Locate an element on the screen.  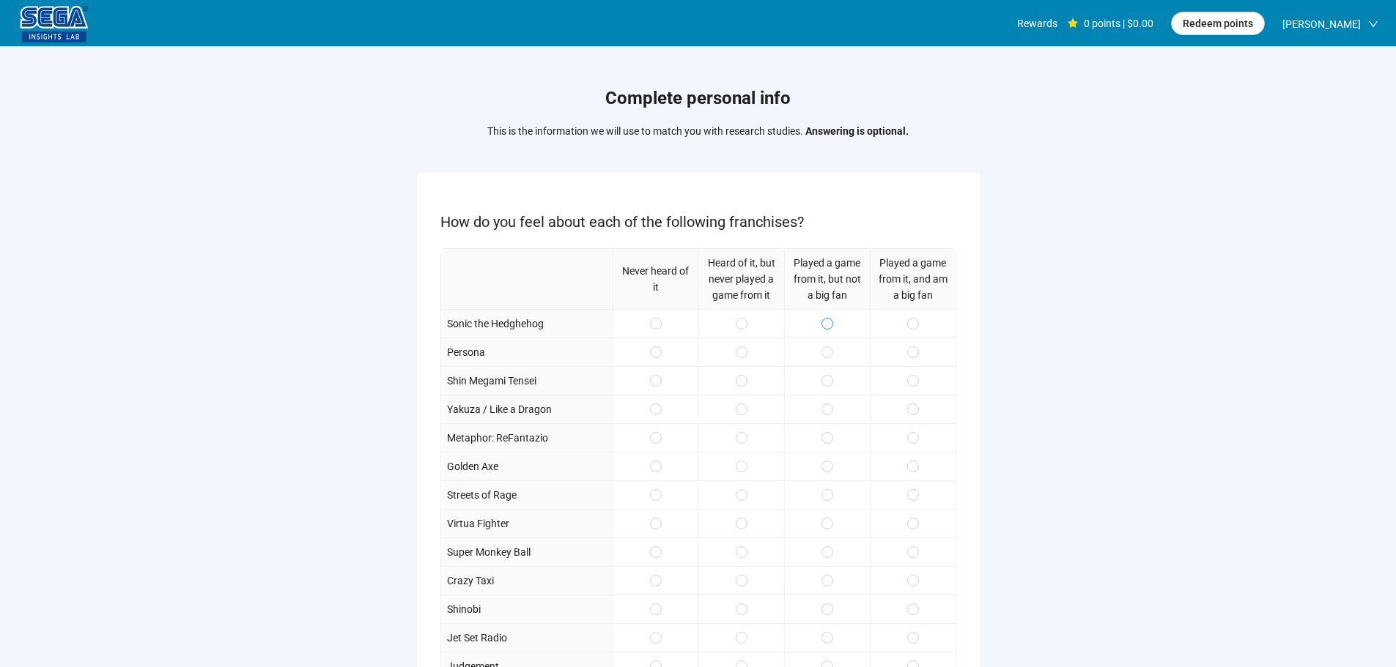
p: Shinobi is located at coordinates (464, 610).